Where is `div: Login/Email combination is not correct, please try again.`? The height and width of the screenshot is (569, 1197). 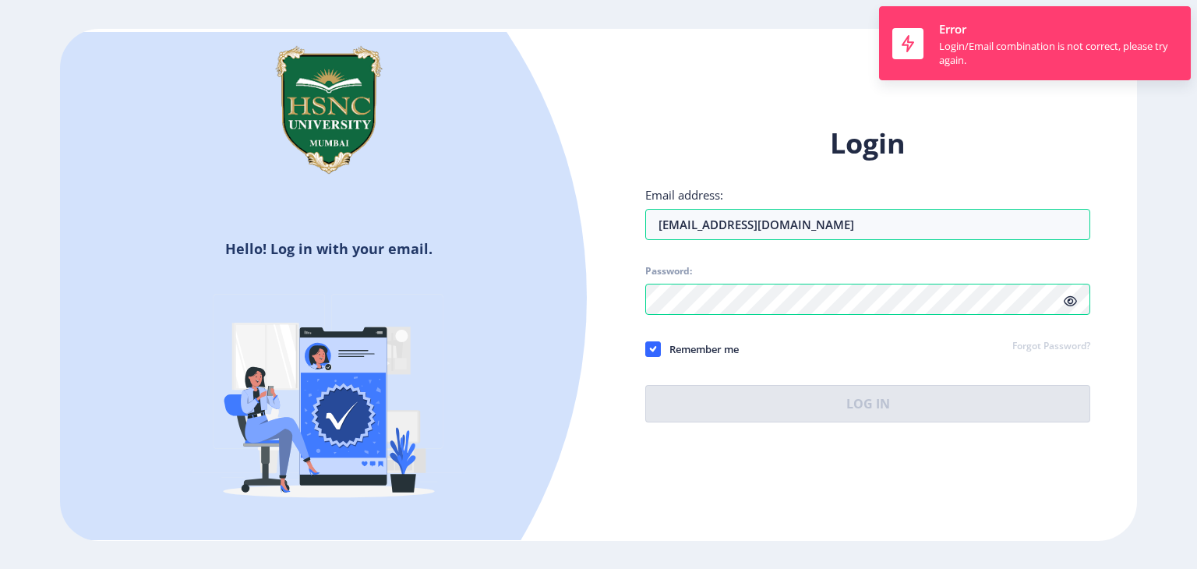 div: Login/Email combination is not correct, please try again. is located at coordinates (1058, 53).